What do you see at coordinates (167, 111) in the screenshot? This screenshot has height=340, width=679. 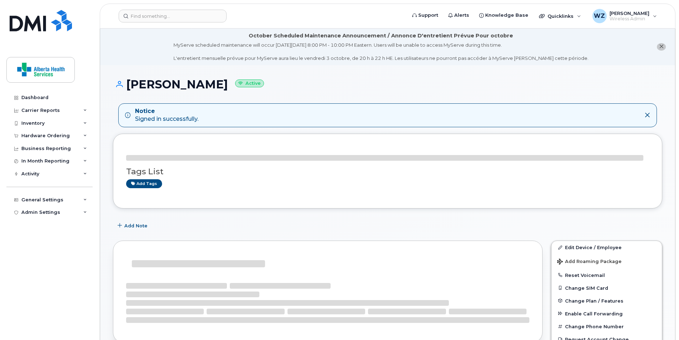 I see `strong: Notice` at bounding box center [167, 111].